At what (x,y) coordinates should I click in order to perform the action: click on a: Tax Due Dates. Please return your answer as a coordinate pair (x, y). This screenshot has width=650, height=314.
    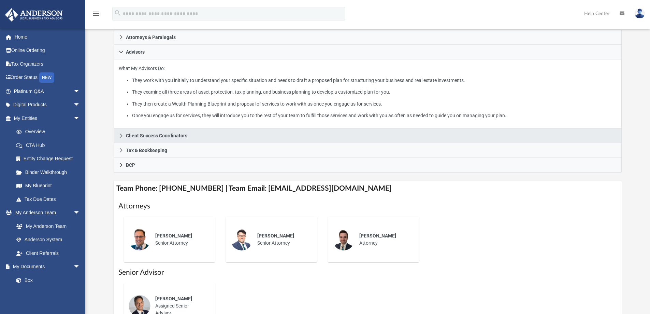
    Looking at the image, I should click on (50, 199).